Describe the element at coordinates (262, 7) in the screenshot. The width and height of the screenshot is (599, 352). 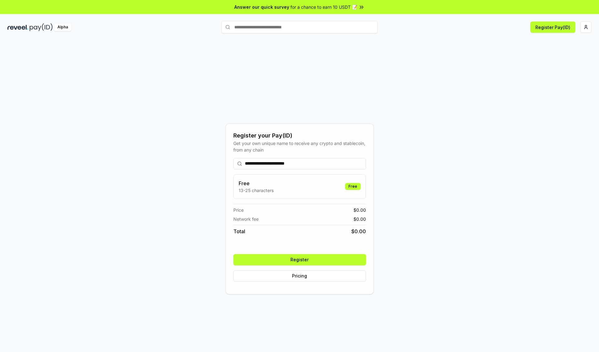
I see `span: Answer our quick survey` at that location.